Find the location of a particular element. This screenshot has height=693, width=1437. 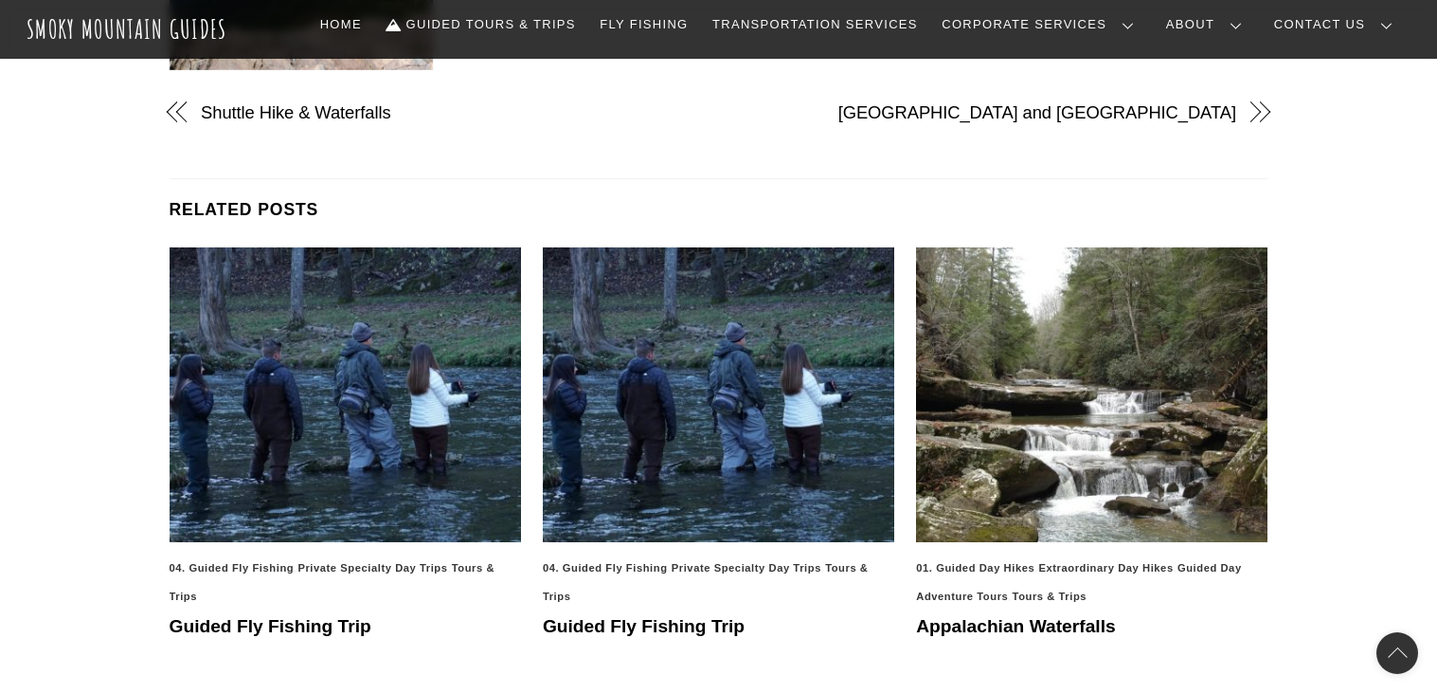

a: Home is located at coordinates (341, 25).